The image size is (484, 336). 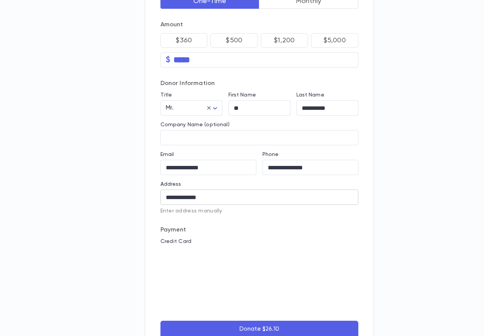 I want to click on p: $360, so click(x=184, y=40).